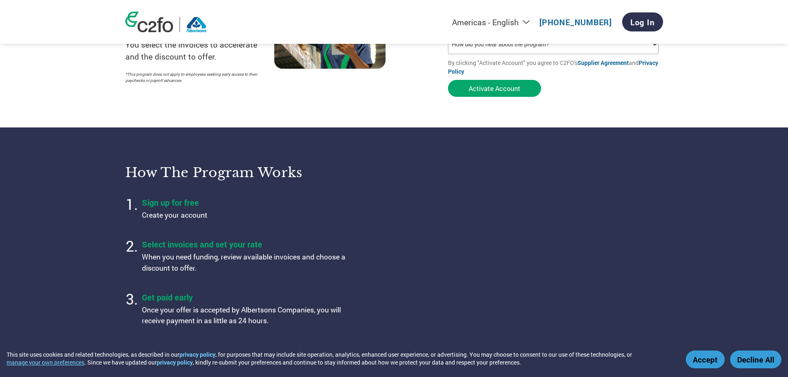  Describe the element at coordinates (196, 77) in the screenshot. I see `p: *This program does not apply to employees seeking early access to their paychecks or payroll adva...` at that location.